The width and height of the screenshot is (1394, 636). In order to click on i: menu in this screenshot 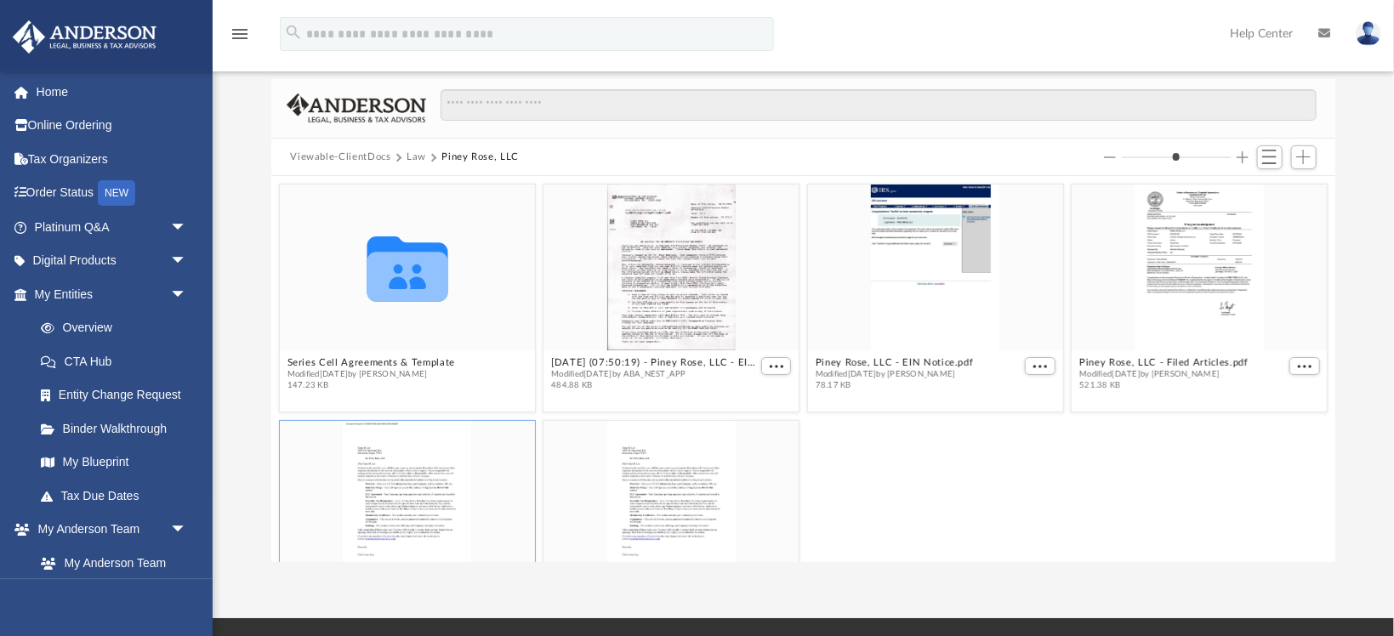, I will do `click(240, 34)`.